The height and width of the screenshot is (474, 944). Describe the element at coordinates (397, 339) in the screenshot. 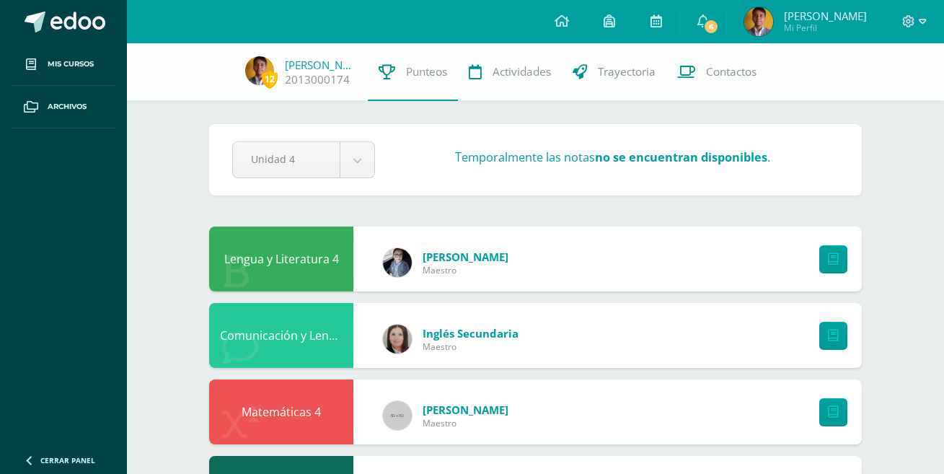

I see `img: 8af0450cf43d44e38c4a1497329761f3.png` at that location.